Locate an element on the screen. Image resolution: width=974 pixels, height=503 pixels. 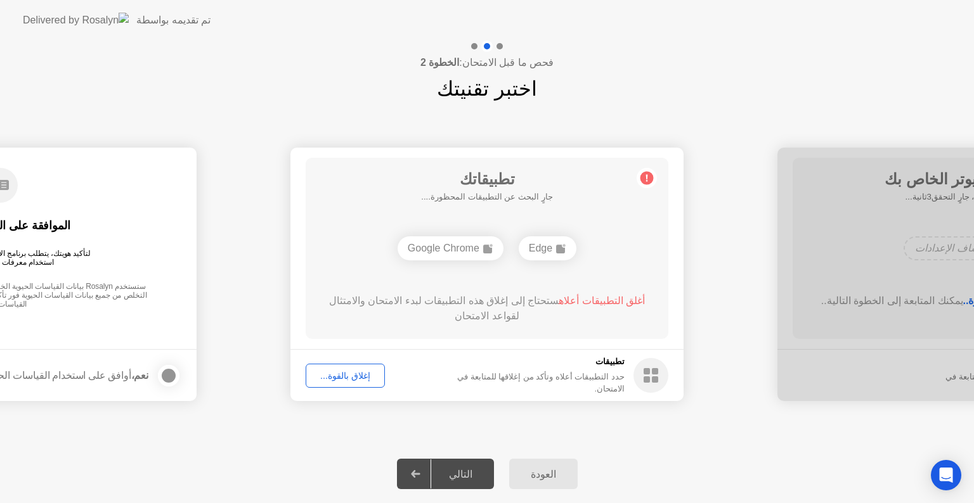
div: العودة is located at coordinates (543, 474).